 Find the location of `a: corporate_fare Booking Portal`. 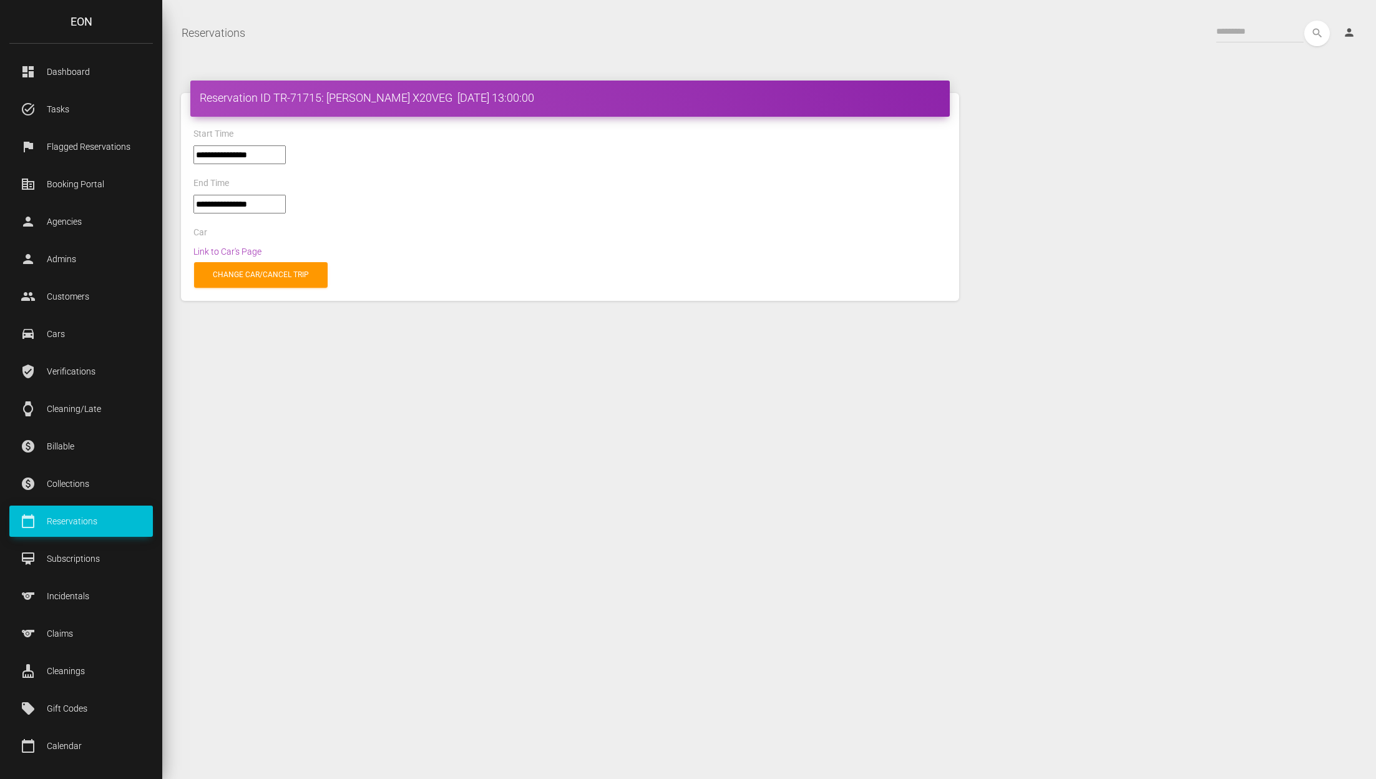

a: corporate_fare Booking Portal is located at coordinates (81, 184).